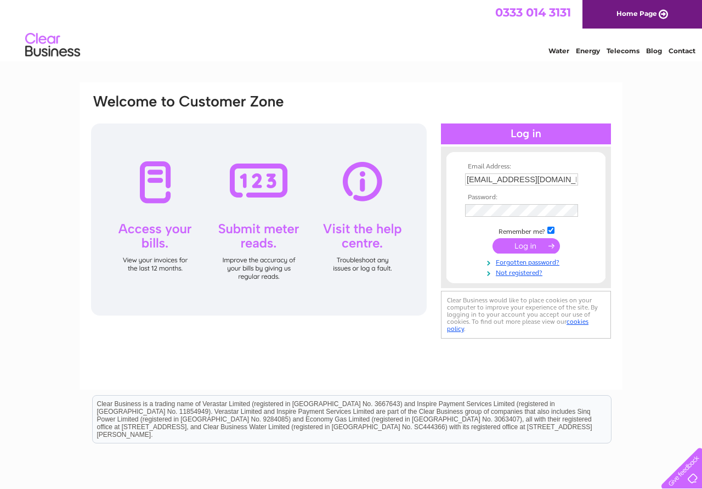 Image resolution: width=702 pixels, height=489 pixels. What do you see at coordinates (518, 325) in the screenshot?
I see `a: cookies policy` at bounding box center [518, 325].